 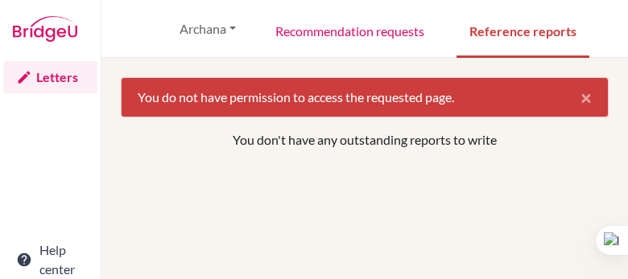 What do you see at coordinates (45, 29) in the screenshot?
I see `img: Bridge-U` at bounding box center [45, 29].